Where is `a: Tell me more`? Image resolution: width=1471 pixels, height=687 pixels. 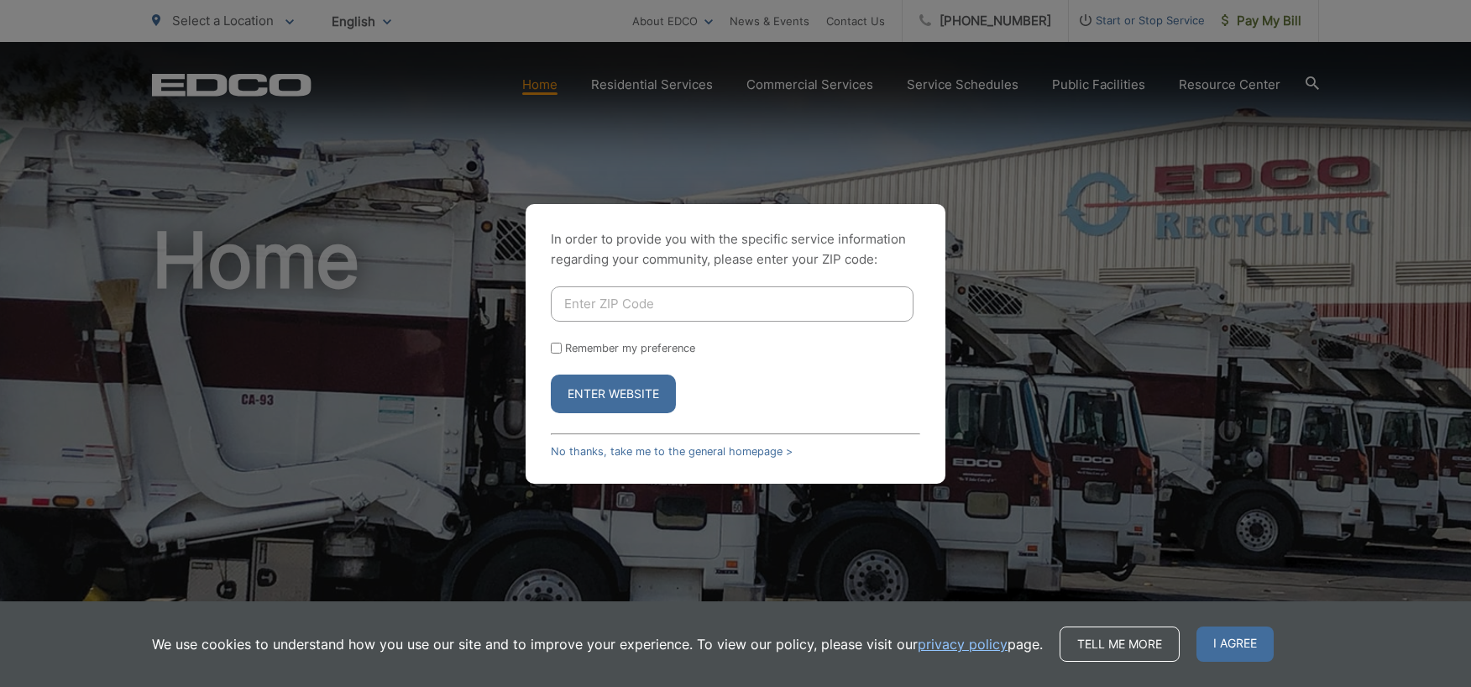
a: Tell me more is located at coordinates (1119, 644).